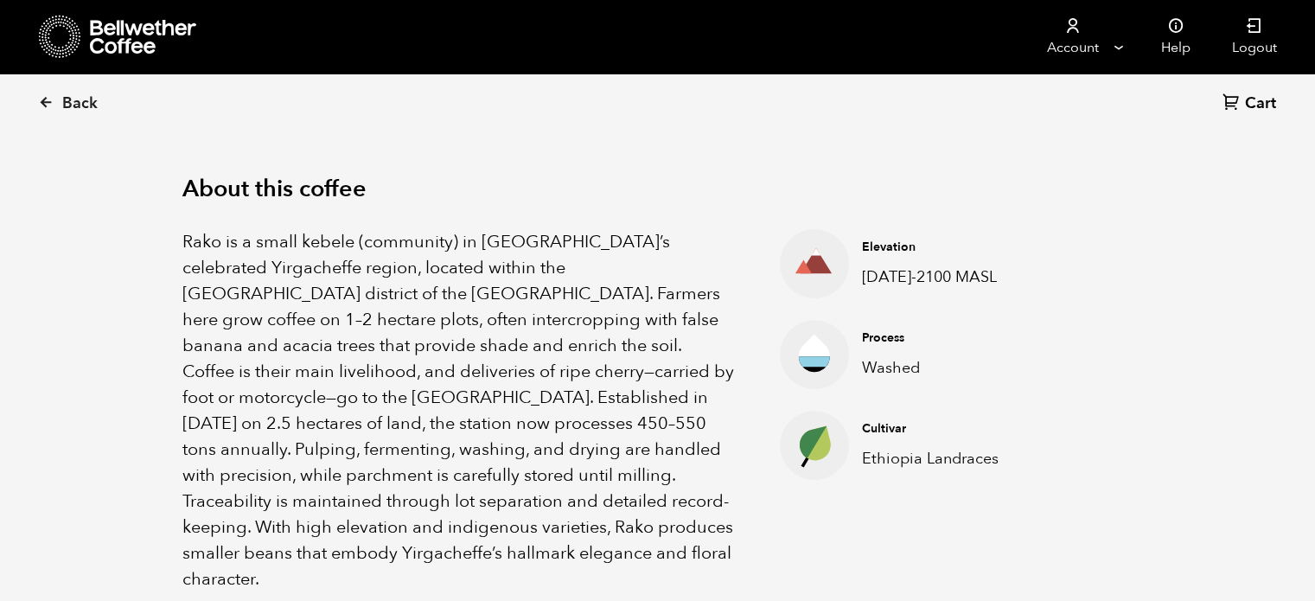 This screenshot has height=601, width=1315. I want to click on p: Washed, so click(944, 367).